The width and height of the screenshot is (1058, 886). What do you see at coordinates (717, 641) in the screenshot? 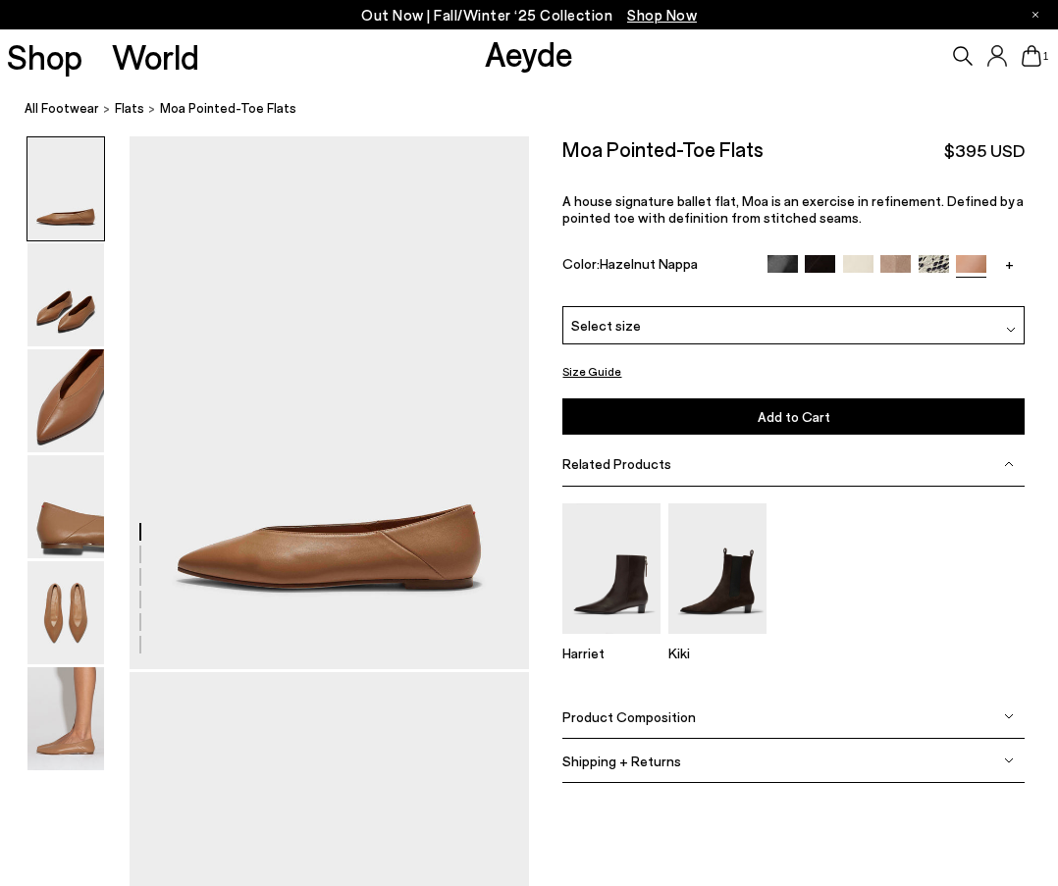
I see `a: Kiki Suede Chelsea Boots Kiki` at bounding box center [717, 641].